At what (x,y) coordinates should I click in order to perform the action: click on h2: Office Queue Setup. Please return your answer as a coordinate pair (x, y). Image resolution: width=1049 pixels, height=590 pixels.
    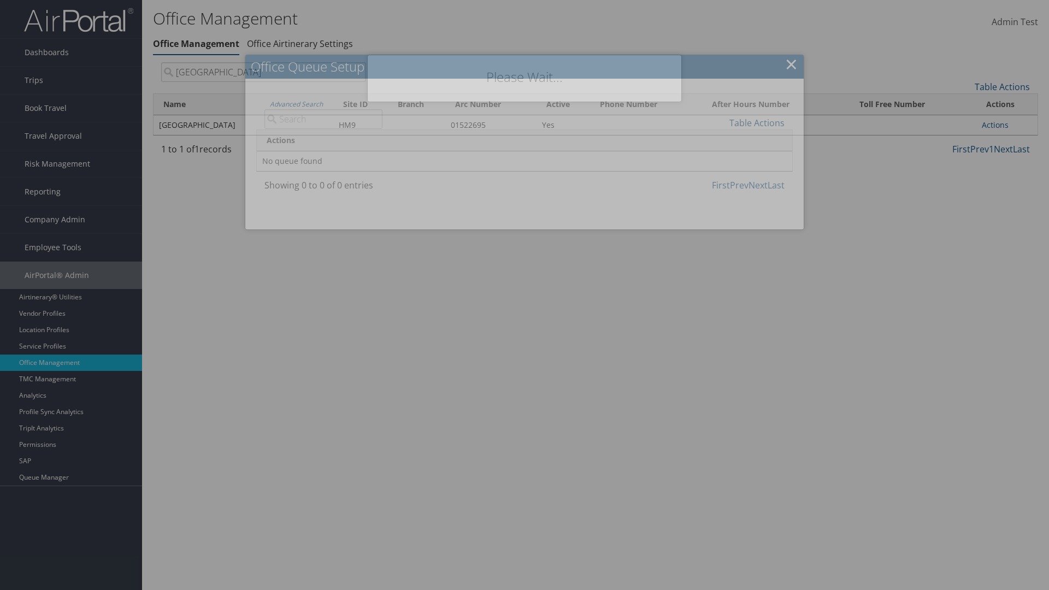
    Looking at the image, I should click on (525, 67).